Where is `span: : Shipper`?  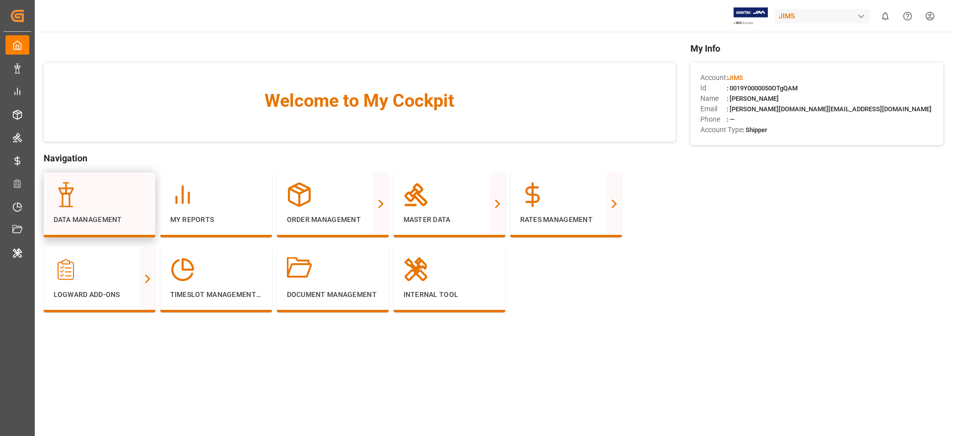 span: : Shipper is located at coordinates (755, 130).